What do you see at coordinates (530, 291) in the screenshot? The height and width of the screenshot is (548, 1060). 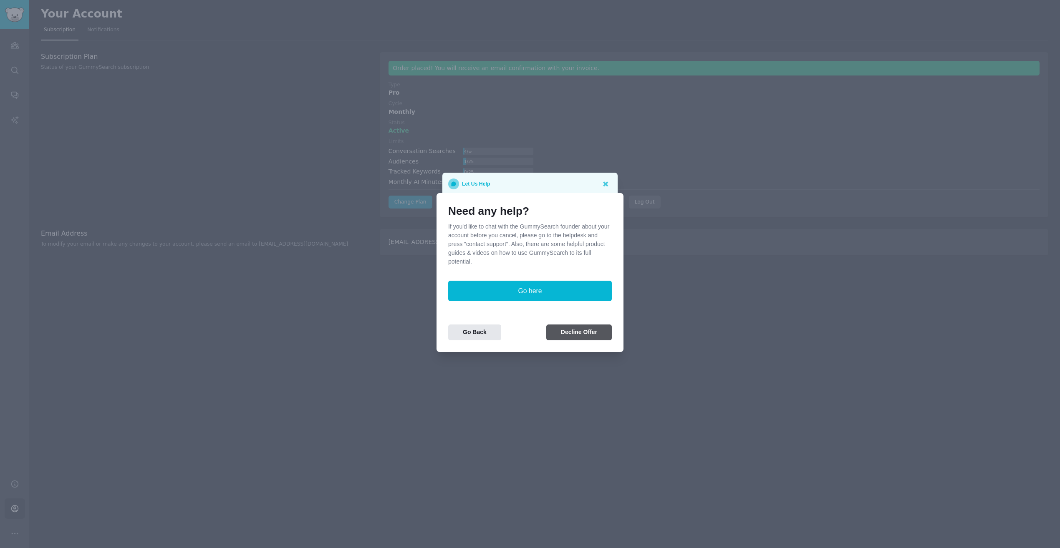 I see `button: Go here` at bounding box center [530, 291].